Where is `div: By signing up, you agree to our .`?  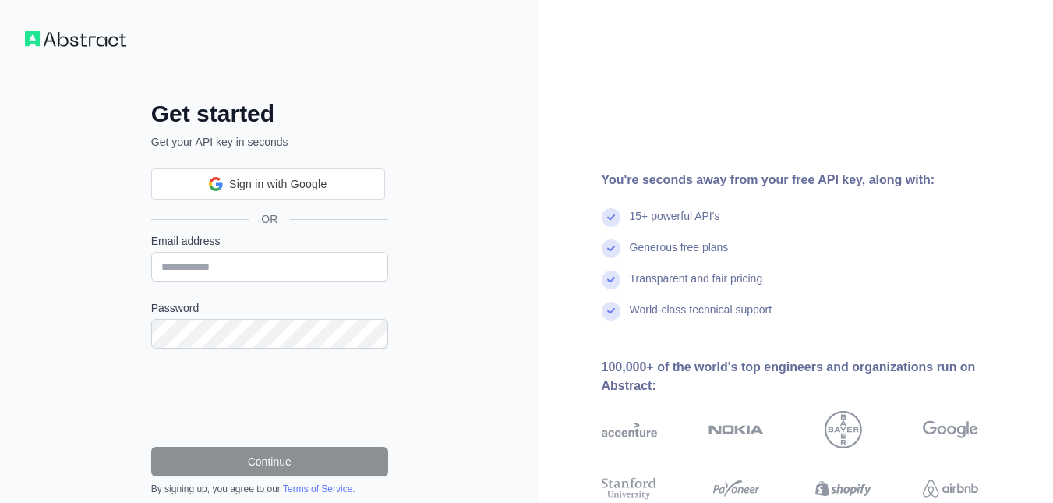 div: By signing up, you agree to our . is located at coordinates (270, 489).